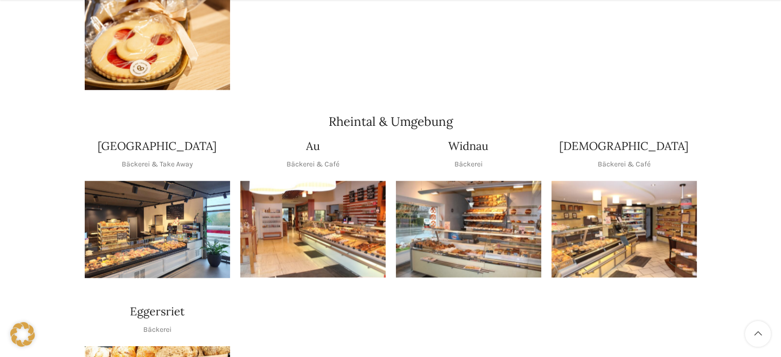  Describe the element at coordinates (157, 311) in the screenshot. I see `h4: Eggersriet` at that location.